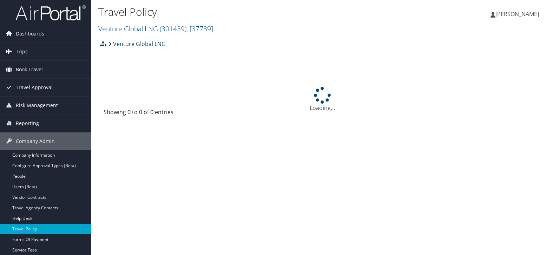  Describe the element at coordinates (200, 28) in the screenshot. I see `span: , [ 37739 ]` at that location.